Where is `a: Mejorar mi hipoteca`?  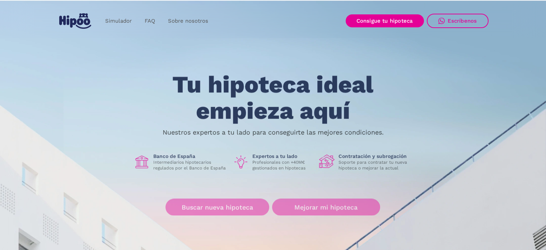 a: Mejorar mi hipoteca is located at coordinates (326, 207).